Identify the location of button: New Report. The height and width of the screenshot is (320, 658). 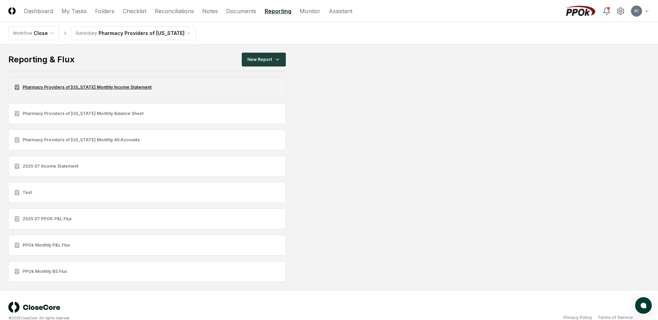
(264, 60).